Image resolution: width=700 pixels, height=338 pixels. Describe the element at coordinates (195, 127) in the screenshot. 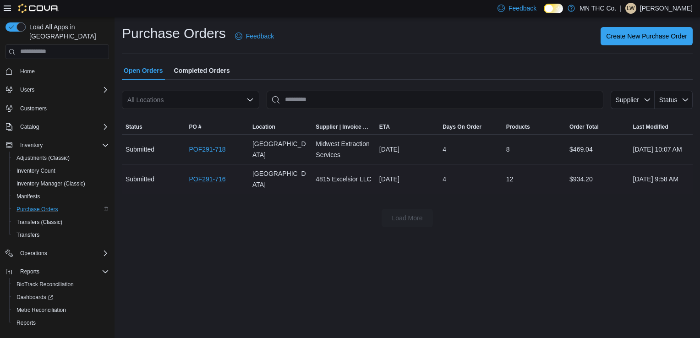

I see `span: PO #` at that location.